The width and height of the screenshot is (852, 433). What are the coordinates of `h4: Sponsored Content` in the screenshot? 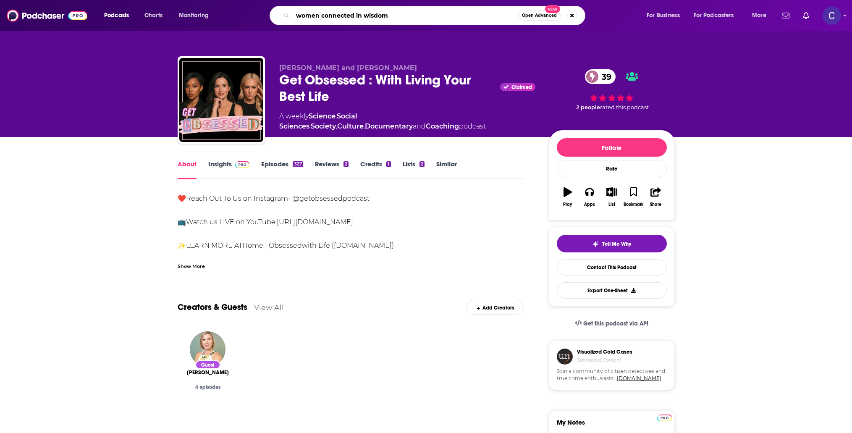 It's located at (605, 360).